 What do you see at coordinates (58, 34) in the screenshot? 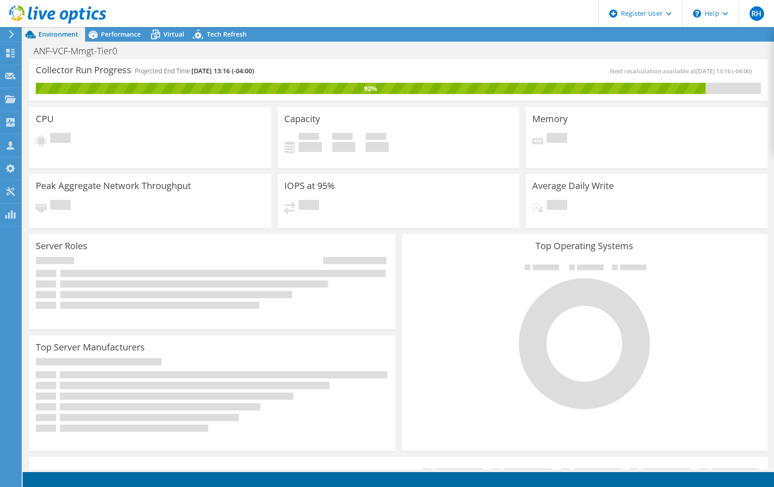
I see `span: Environment` at bounding box center [58, 34].